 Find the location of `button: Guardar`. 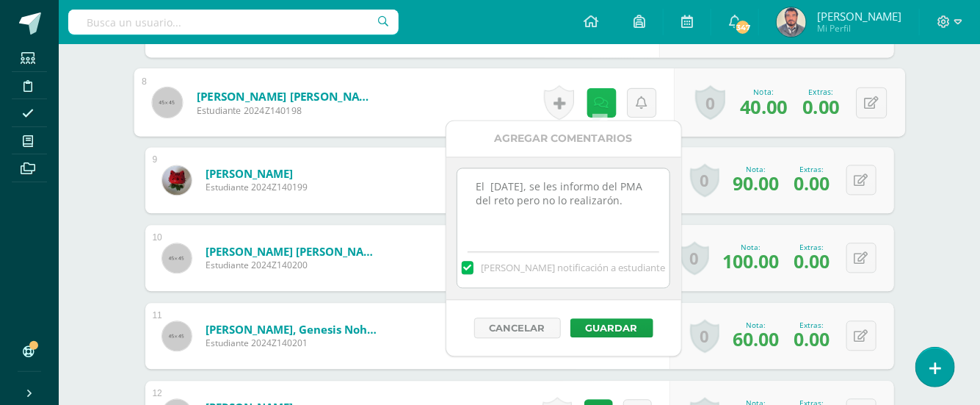

button: Guardar is located at coordinates (612, 328).